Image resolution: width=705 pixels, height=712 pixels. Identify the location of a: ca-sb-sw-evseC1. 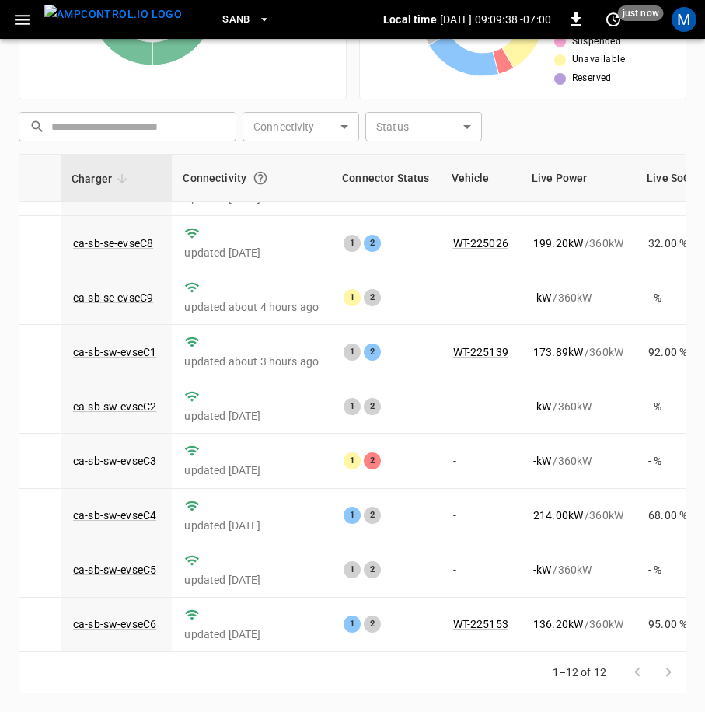
(114, 352).